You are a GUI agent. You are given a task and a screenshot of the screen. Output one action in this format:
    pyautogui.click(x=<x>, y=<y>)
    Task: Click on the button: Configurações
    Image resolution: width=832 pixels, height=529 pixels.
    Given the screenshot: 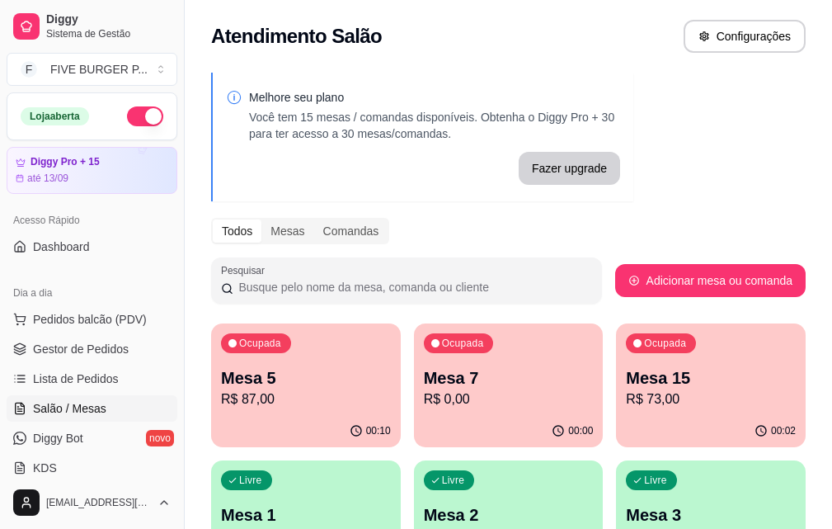 What is the action you would take?
    pyautogui.click(x=745, y=36)
    